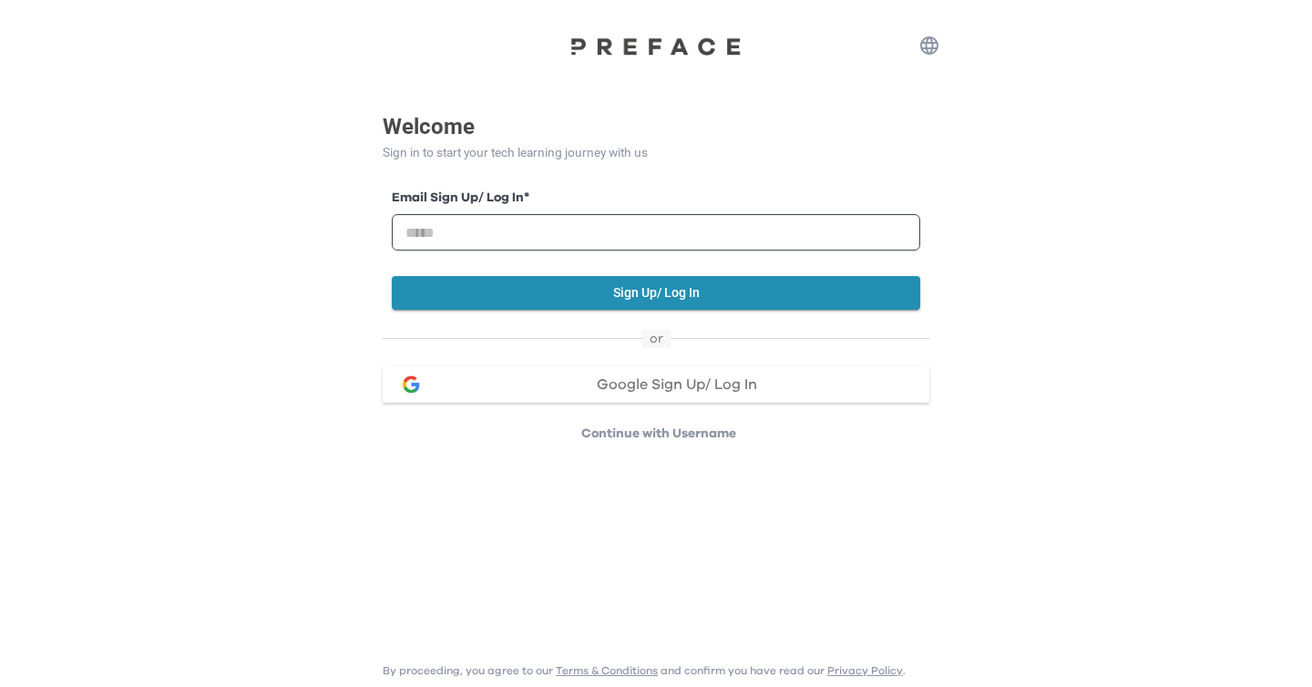  Describe the element at coordinates (659, 434) in the screenshot. I see `p: Continue with Username` at that location.